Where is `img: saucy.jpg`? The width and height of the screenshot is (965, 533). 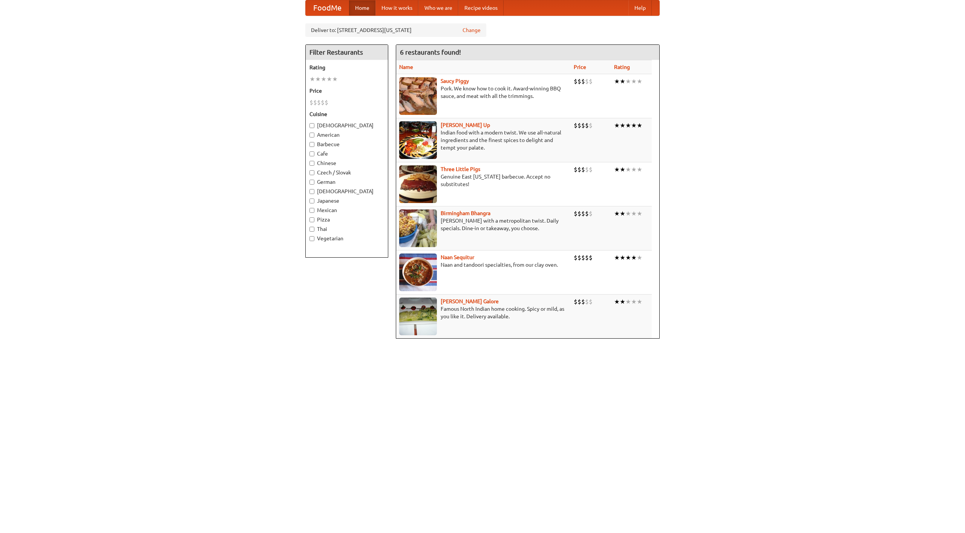
img: saucy.jpg is located at coordinates (418, 96).